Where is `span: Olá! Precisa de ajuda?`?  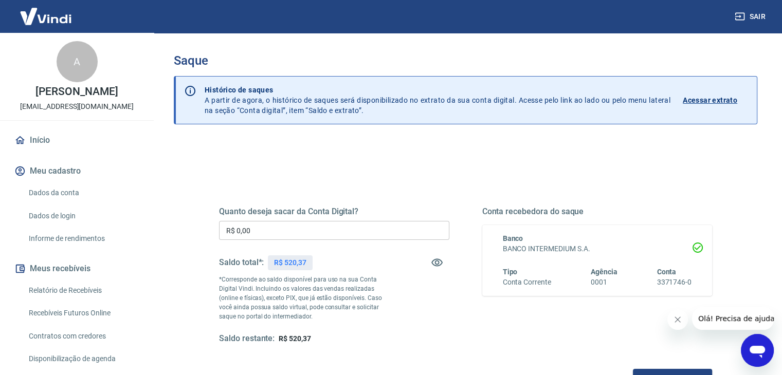 span: Olá! Precisa de ajuda? is located at coordinates (46, 11).